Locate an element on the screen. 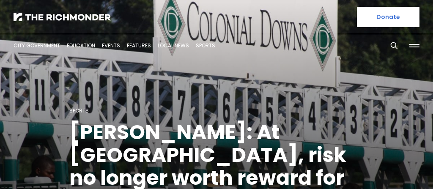 The width and height of the screenshot is (433, 189). button: Search this site is located at coordinates (394, 46).